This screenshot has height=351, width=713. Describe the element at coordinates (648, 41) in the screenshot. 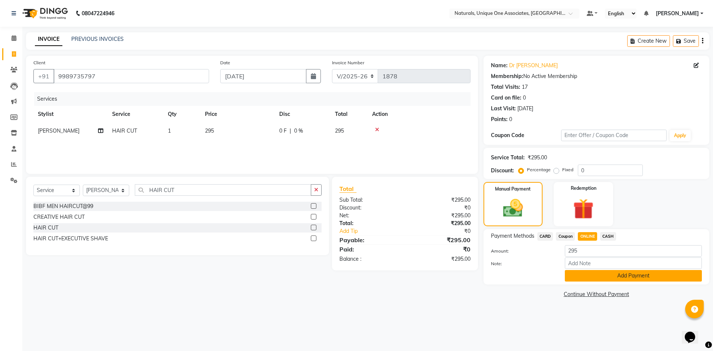

I see `button: Create New` at that location.